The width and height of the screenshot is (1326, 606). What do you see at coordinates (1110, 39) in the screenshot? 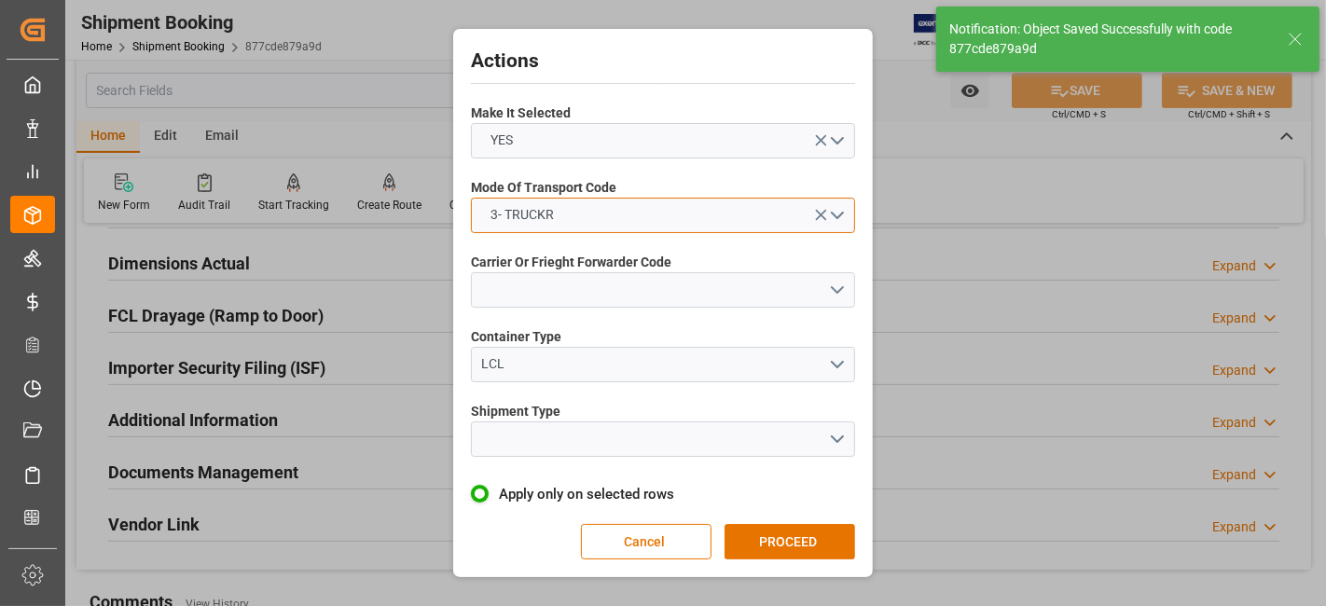
I see `div: Notification: Object Saved Successfully with code 877cde879a9d` at bounding box center [1110, 39].